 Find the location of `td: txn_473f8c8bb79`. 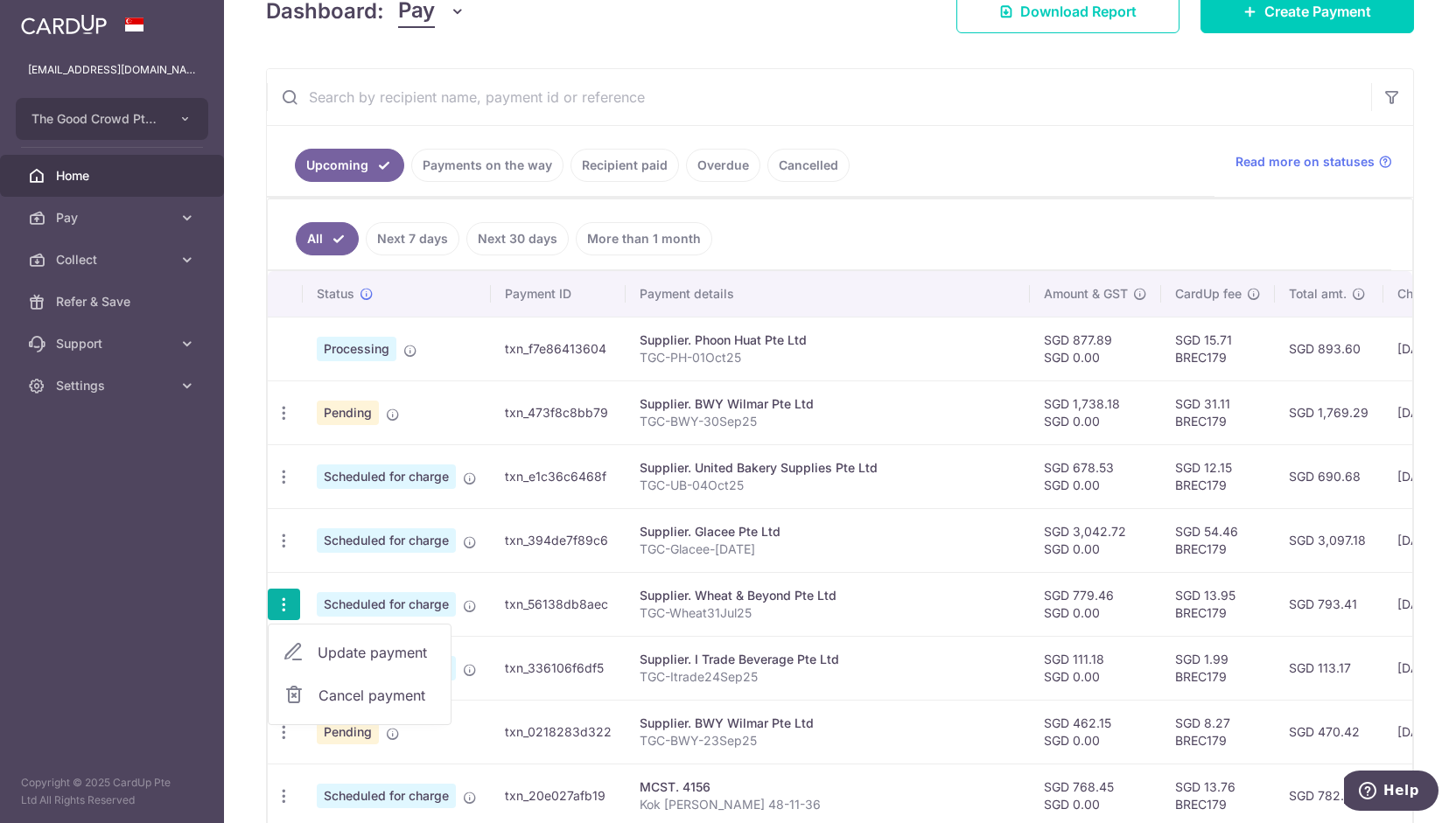

td: txn_473f8c8bb79 is located at coordinates (559, 412).